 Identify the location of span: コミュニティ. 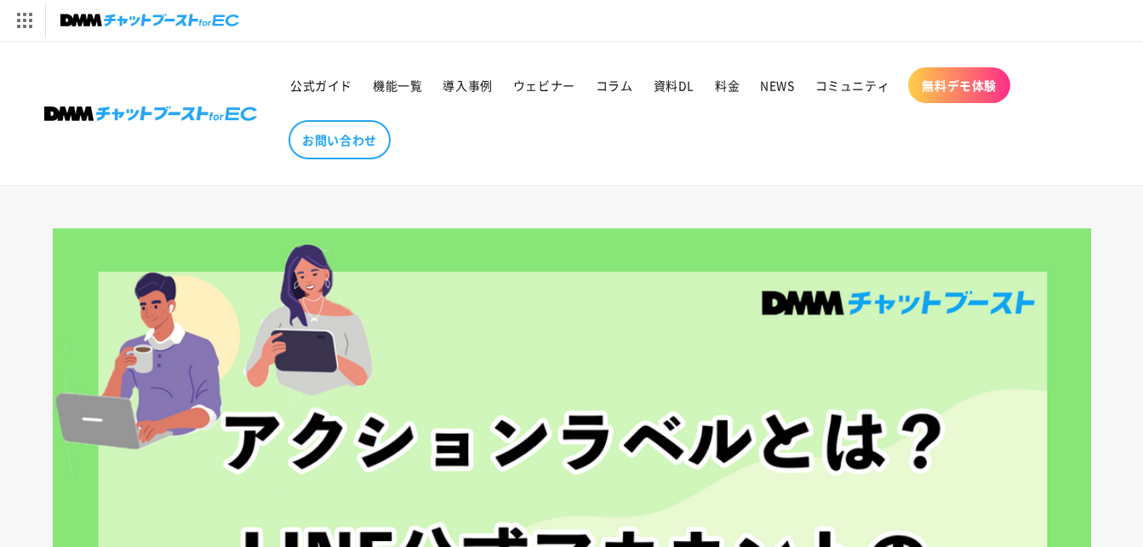
(853, 85).